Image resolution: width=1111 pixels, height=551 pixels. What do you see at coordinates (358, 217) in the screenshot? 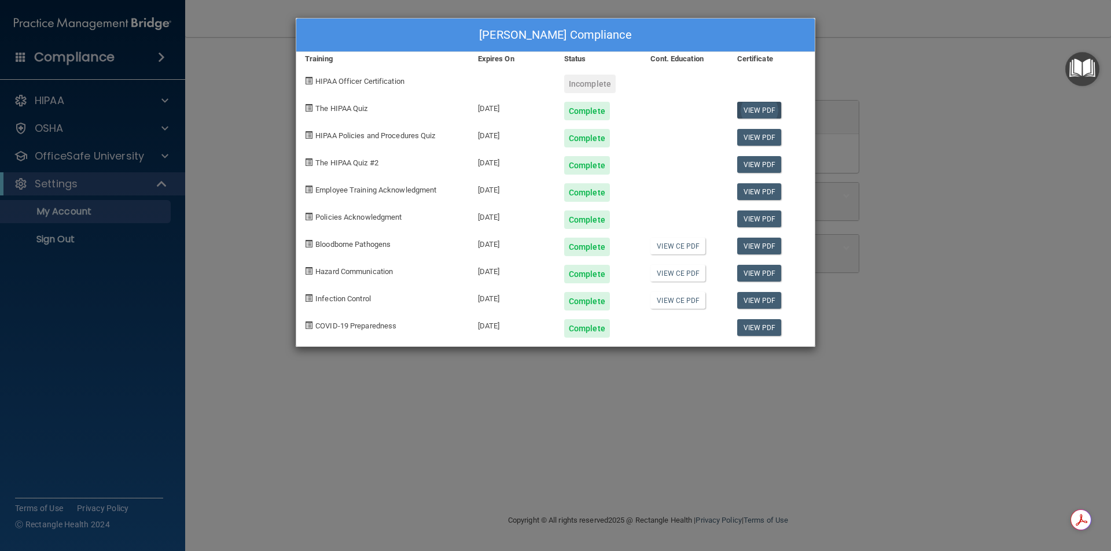
I see `span: Policies Acknowledgment` at bounding box center [358, 217].